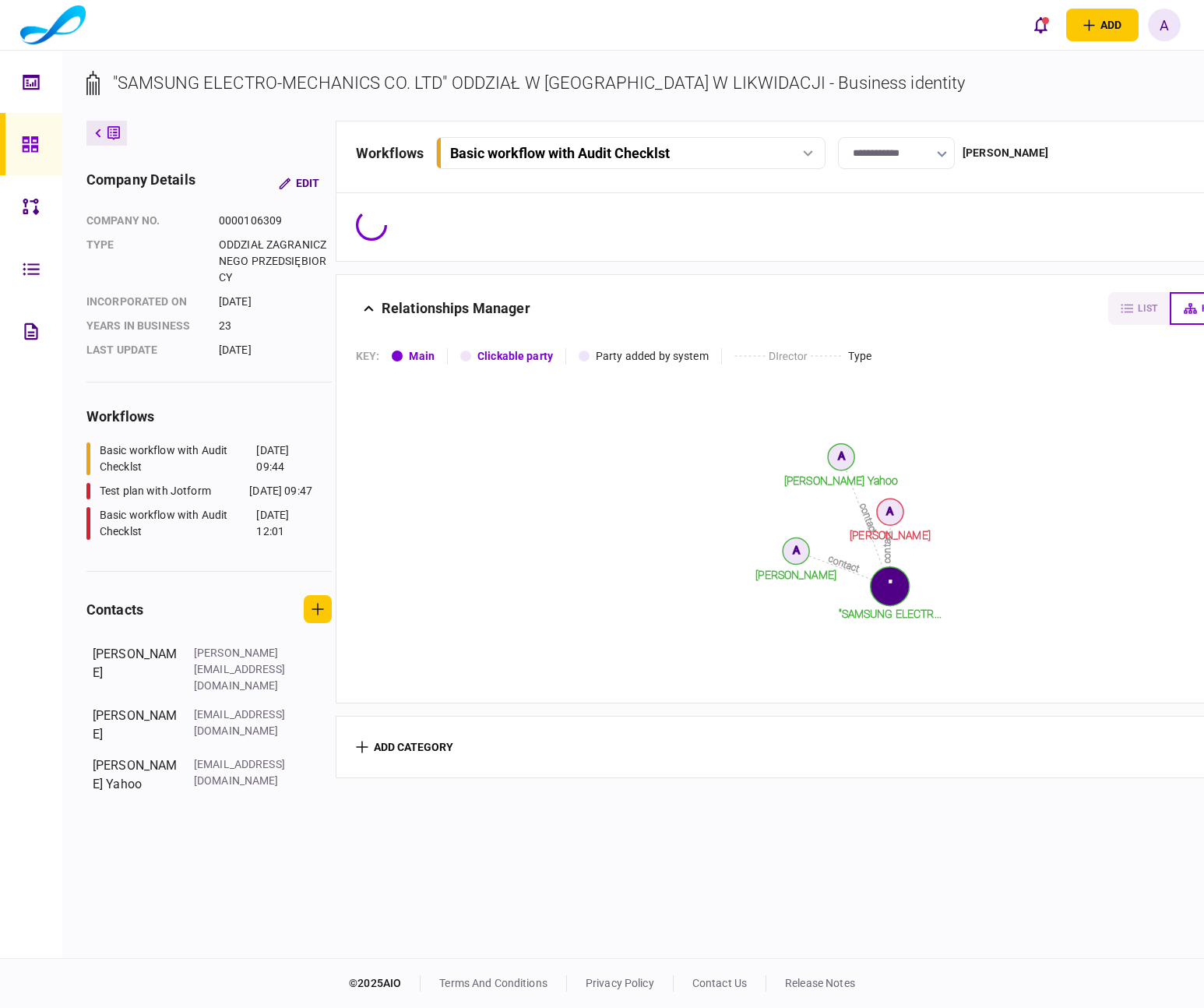 The height and width of the screenshot is (1008, 1204). Describe the element at coordinates (493, 983) in the screenshot. I see `a: terms and conditions` at that location.